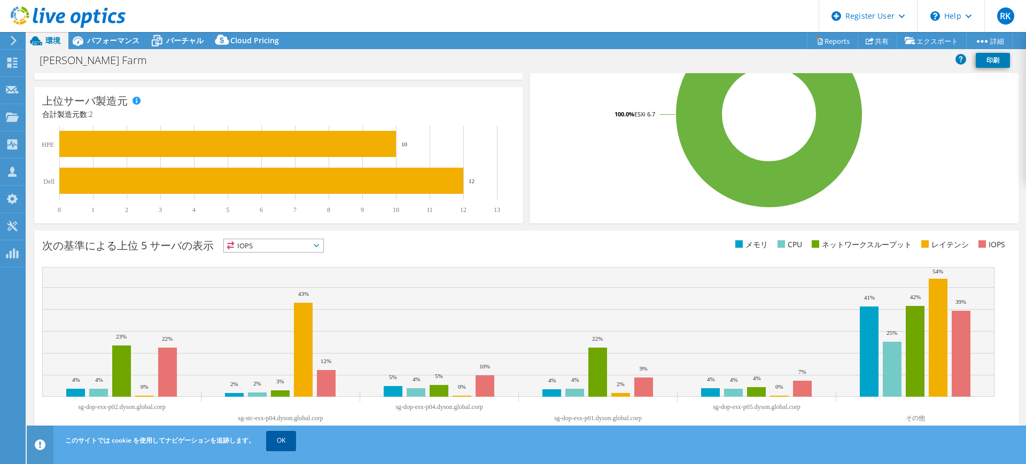 The image size is (1026, 464). I want to click on text: 3%, so click(280, 381).